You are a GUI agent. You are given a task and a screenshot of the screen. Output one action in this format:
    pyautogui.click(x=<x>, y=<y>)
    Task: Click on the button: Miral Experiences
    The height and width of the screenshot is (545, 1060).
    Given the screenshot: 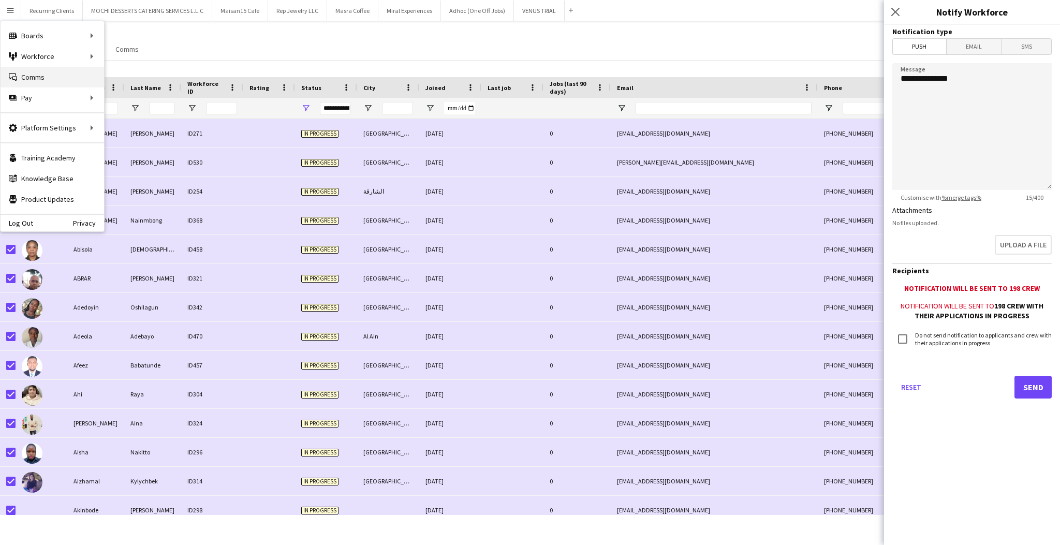 What is the action you would take?
    pyautogui.click(x=409, y=10)
    